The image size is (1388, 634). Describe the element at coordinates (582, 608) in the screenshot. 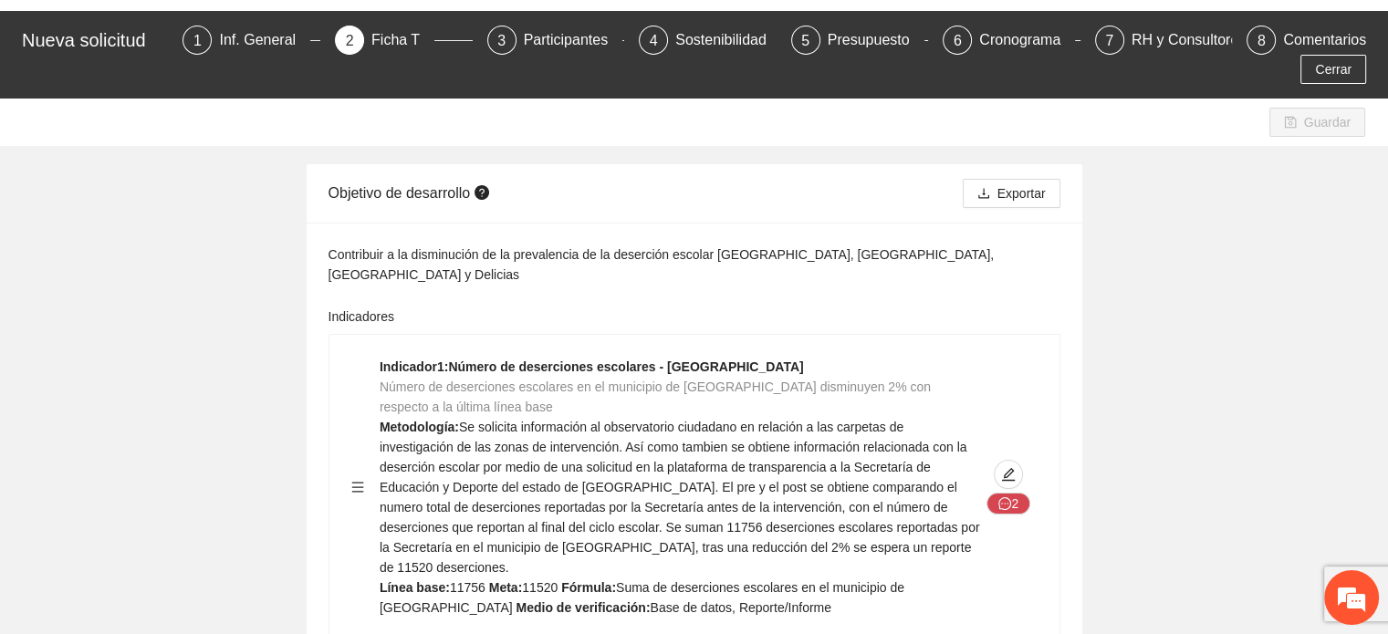

I see `strong: Medio de verificación:` at that location.